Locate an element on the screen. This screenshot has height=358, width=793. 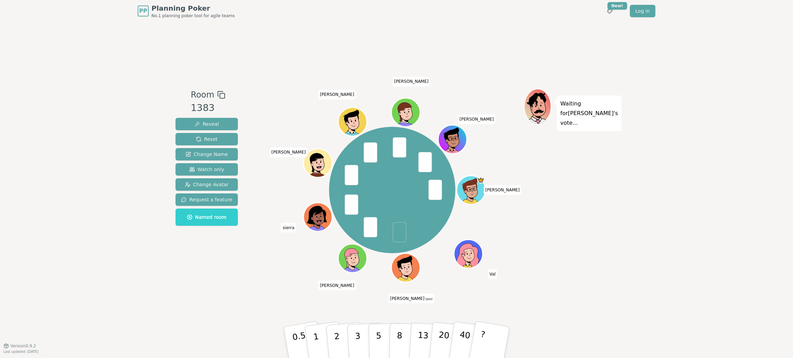
span: Named room is located at coordinates (206, 217).